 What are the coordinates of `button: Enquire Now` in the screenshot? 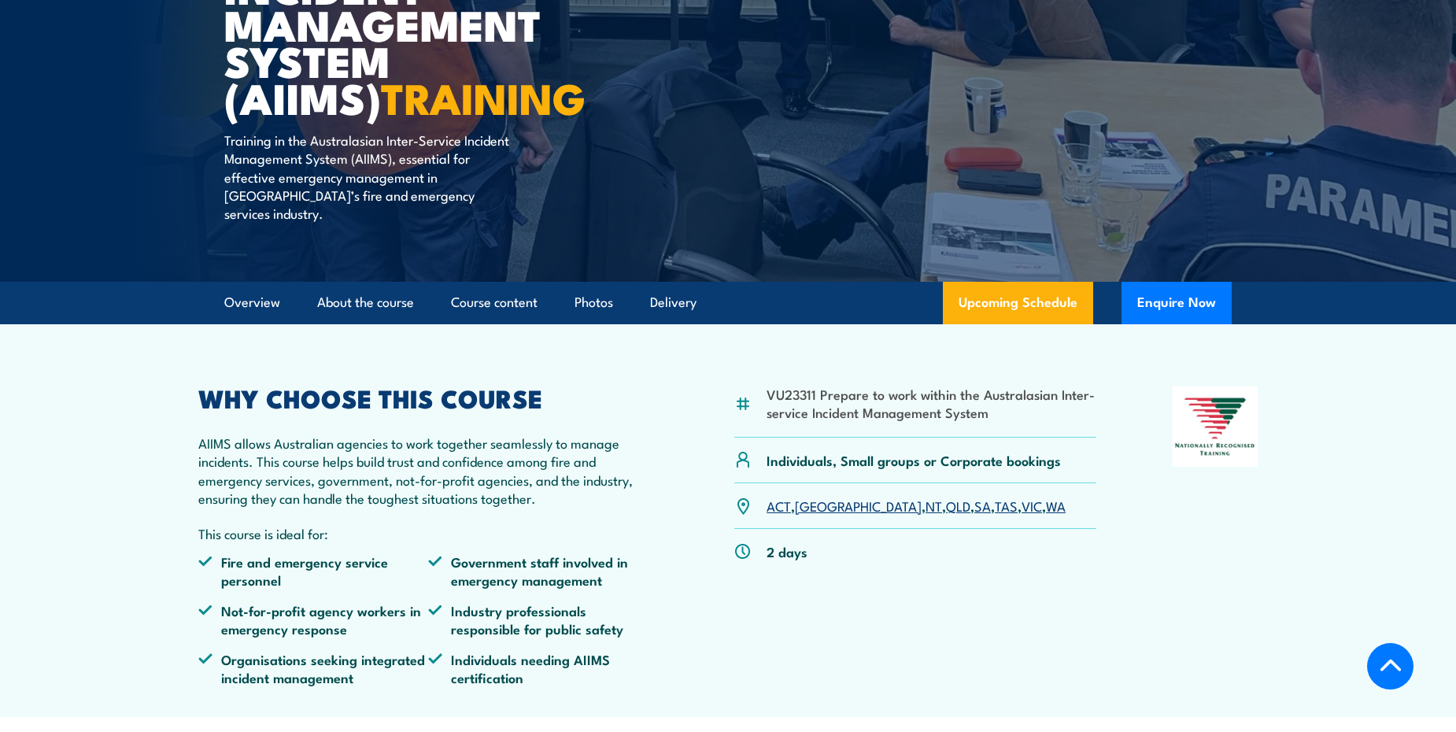 It's located at (1176, 303).